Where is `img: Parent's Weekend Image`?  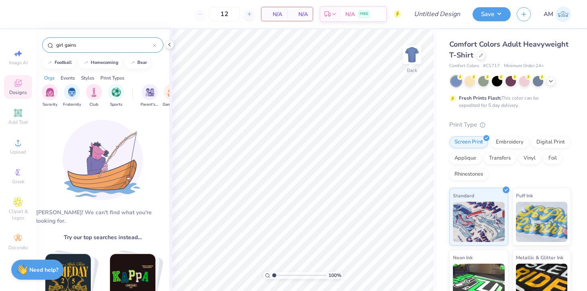
img: Parent's Weekend Image is located at coordinates (150, 92).